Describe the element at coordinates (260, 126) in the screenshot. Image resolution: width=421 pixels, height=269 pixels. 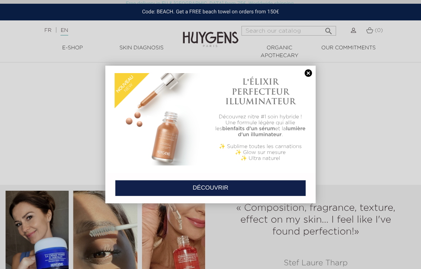
I see `p: Découvrez nitre #1 soin hybride ! Une formule légère qui allie les et la .` at that location.